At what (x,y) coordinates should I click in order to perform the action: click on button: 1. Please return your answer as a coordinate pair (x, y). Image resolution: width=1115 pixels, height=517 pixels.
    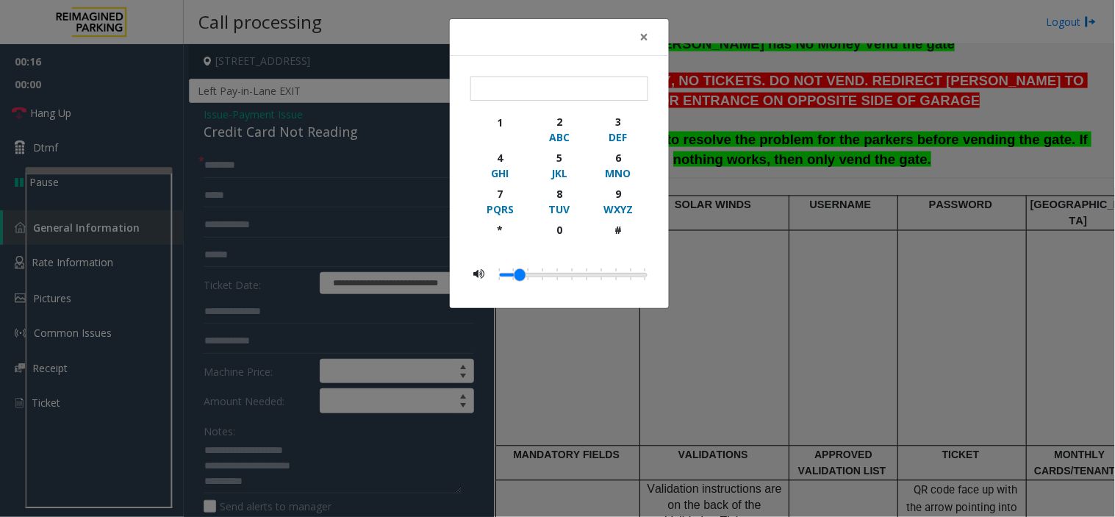
    Looking at the image, I should click on (500, 129).